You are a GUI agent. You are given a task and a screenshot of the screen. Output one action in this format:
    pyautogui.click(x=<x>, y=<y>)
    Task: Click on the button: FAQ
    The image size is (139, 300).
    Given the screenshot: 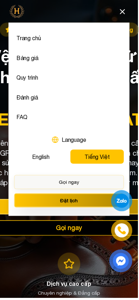 What is the action you would take?
    pyautogui.click(x=69, y=118)
    